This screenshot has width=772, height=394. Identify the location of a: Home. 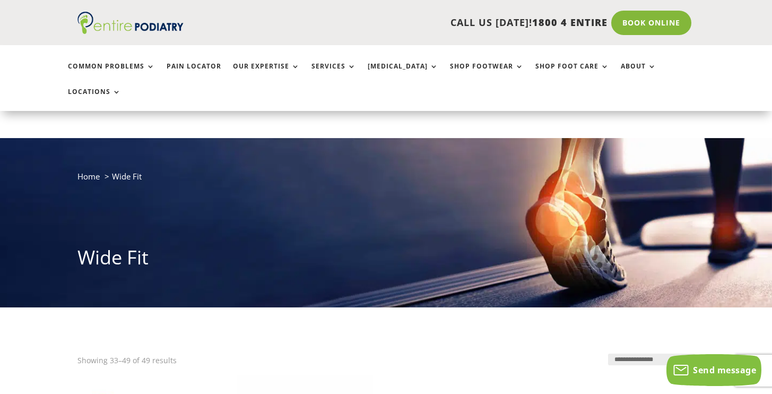
(89, 176).